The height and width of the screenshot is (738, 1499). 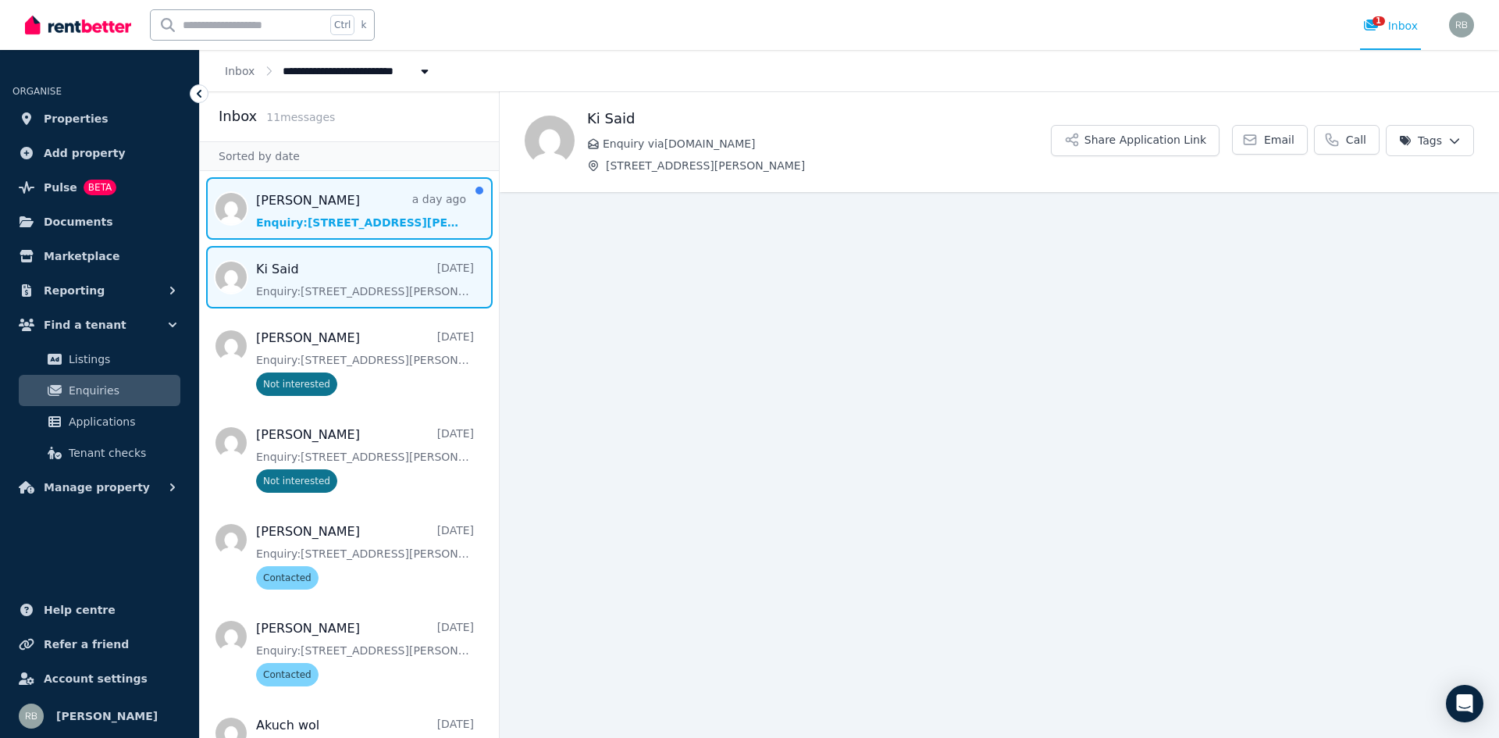 What do you see at coordinates (99, 222) in the screenshot?
I see `a: Documents` at bounding box center [99, 222].